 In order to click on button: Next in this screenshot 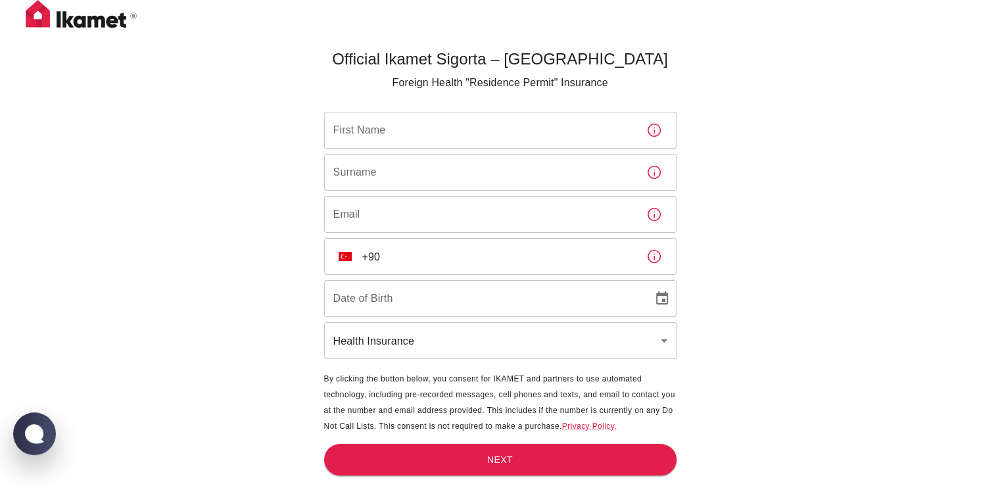, I will do `click(500, 459)`.